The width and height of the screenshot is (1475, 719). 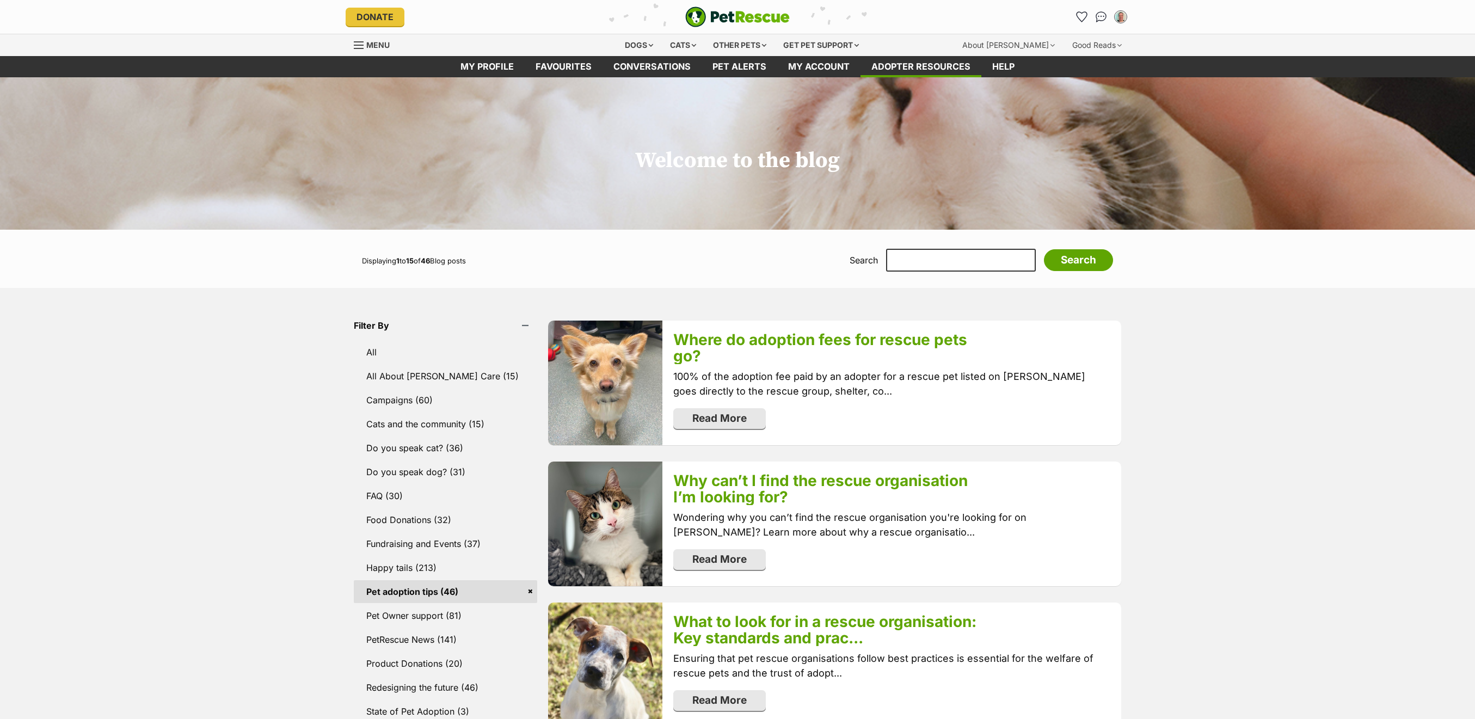 I want to click on div: Other pets, so click(x=740, y=45).